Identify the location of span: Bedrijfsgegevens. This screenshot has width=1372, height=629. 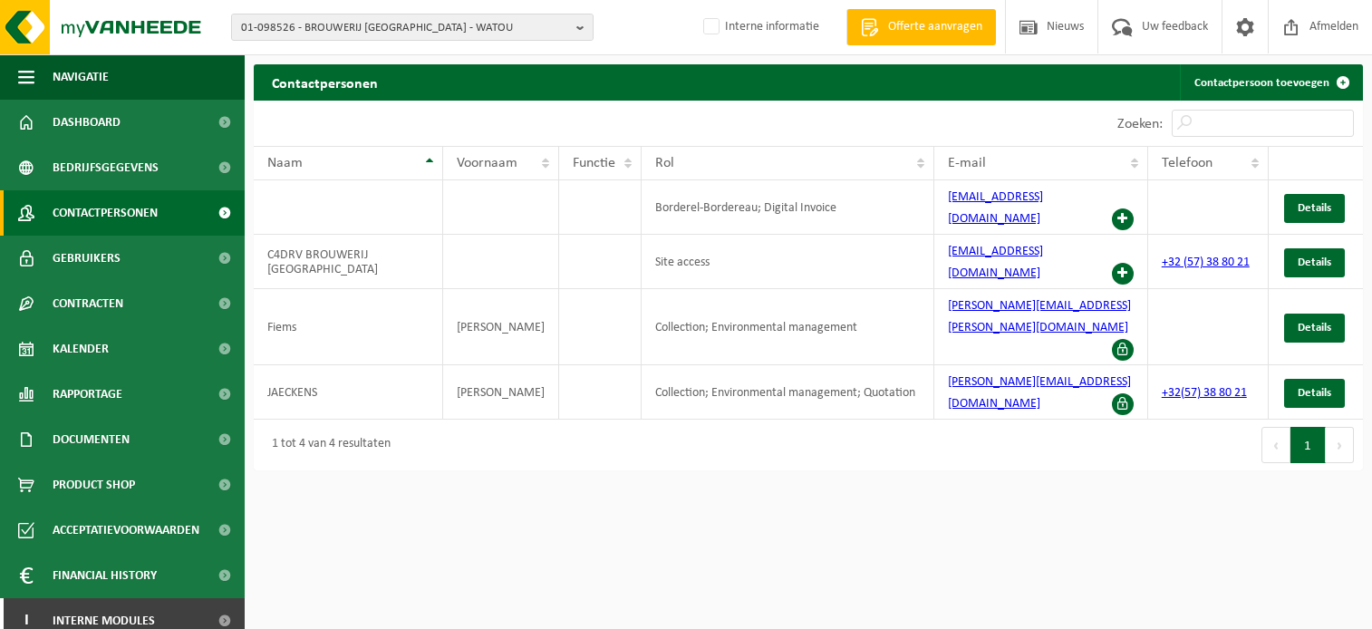
(105, 168).